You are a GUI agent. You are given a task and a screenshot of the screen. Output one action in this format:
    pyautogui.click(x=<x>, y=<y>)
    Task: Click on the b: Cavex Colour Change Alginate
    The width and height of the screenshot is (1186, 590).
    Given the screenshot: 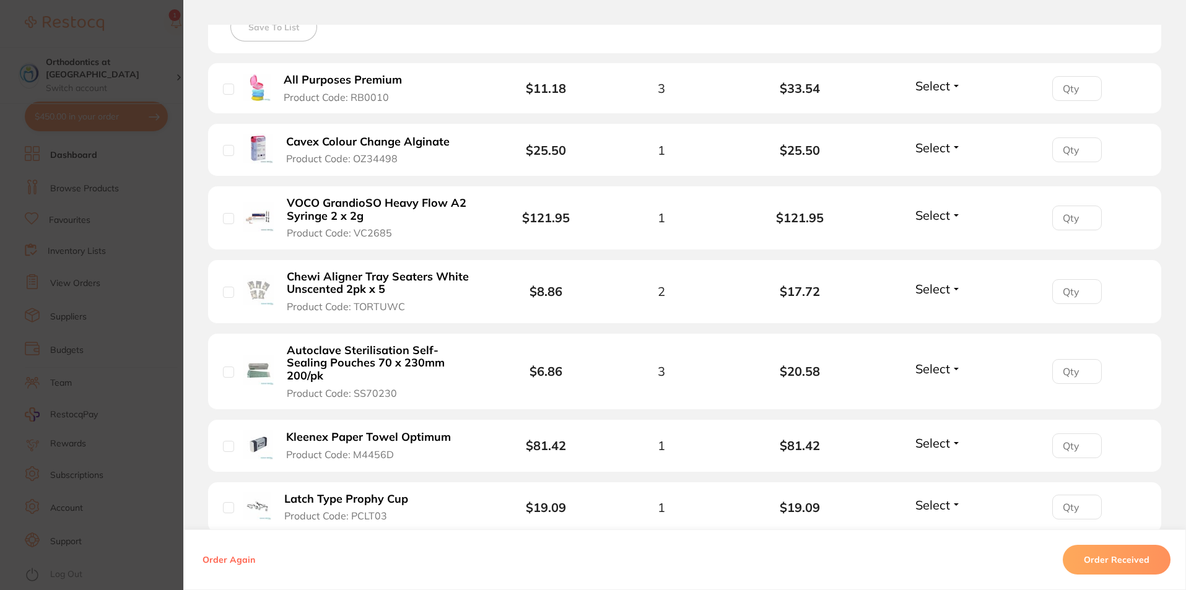 What is the action you would take?
    pyautogui.click(x=368, y=142)
    